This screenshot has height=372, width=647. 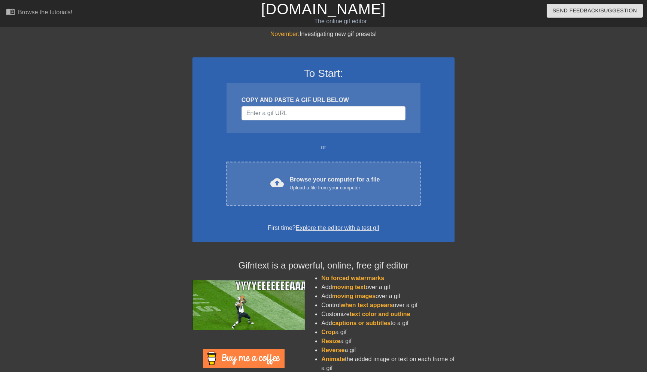 What do you see at coordinates (328, 332) in the screenshot?
I see `span: Crop` at bounding box center [328, 332].